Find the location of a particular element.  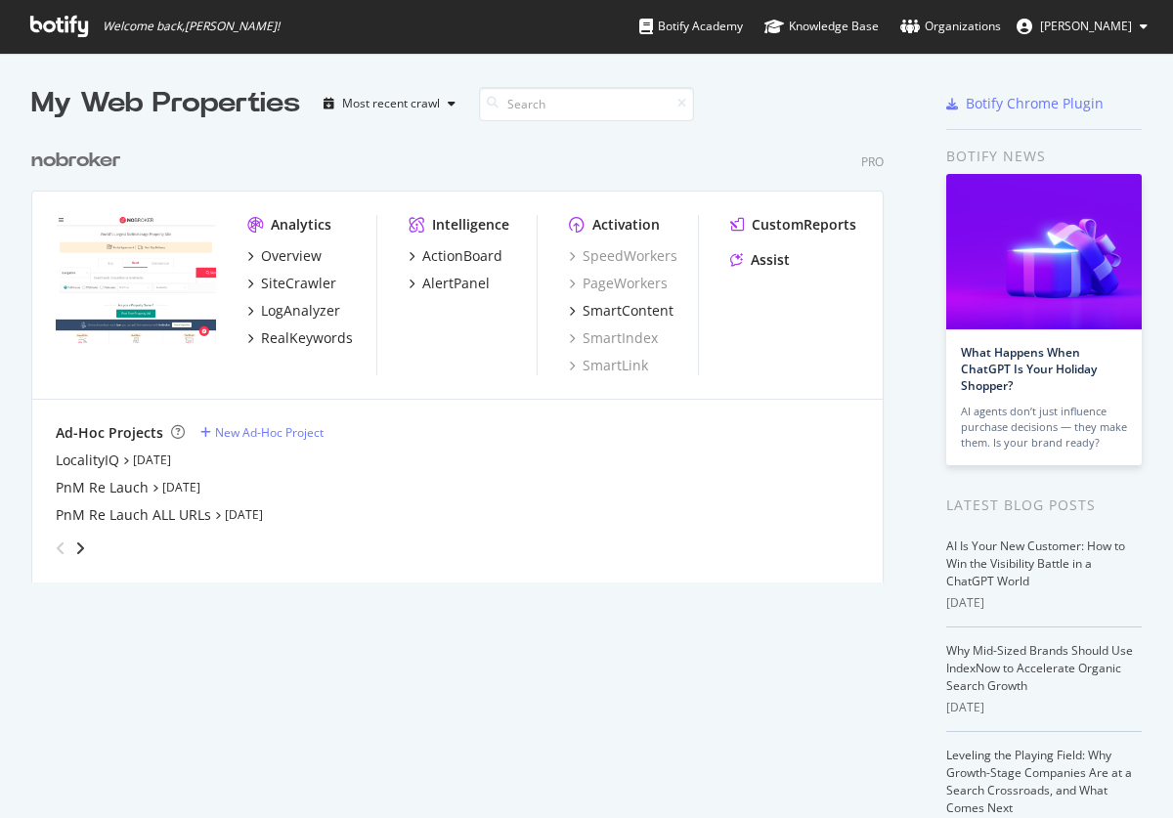

div: Latest Blog Posts is located at coordinates (1044, 506).